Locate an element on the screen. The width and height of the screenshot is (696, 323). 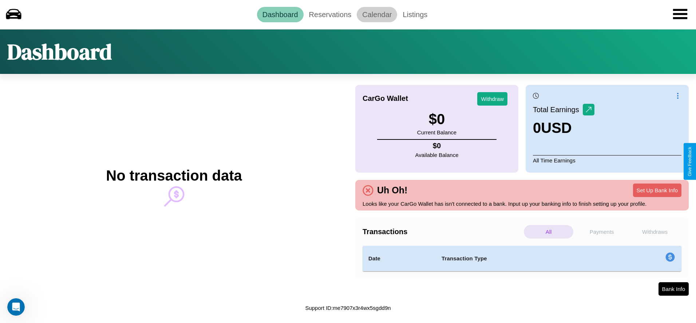
div: Give Feedback is located at coordinates (690, 161).